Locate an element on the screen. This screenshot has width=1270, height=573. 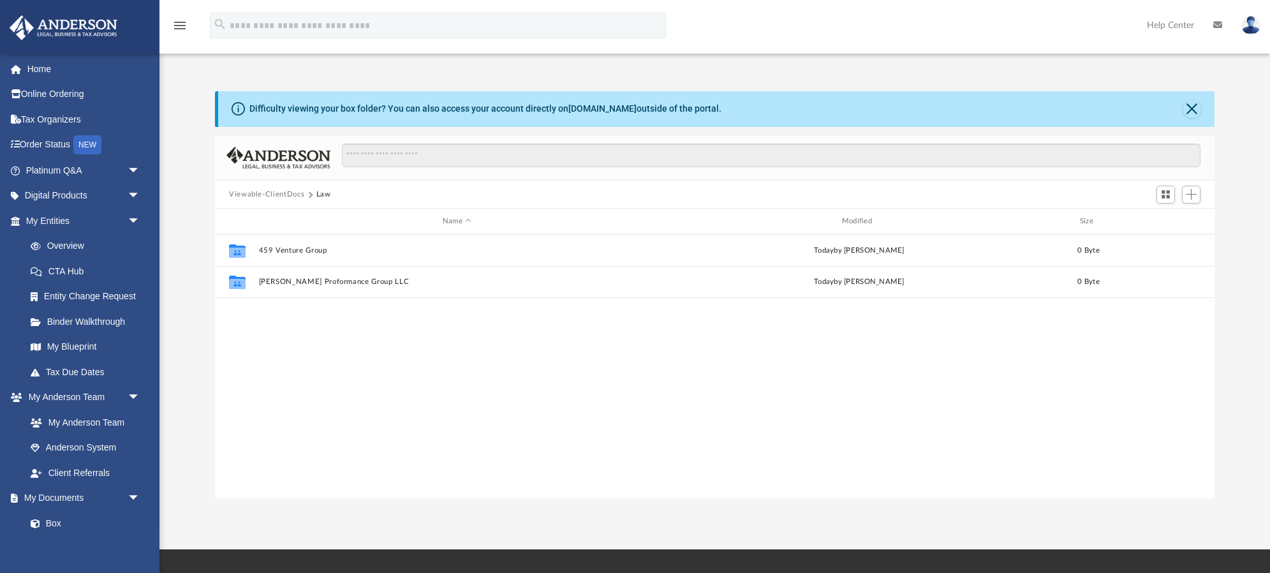
a: My Entitiesarrow_drop_down is located at coordinates (84, 221).